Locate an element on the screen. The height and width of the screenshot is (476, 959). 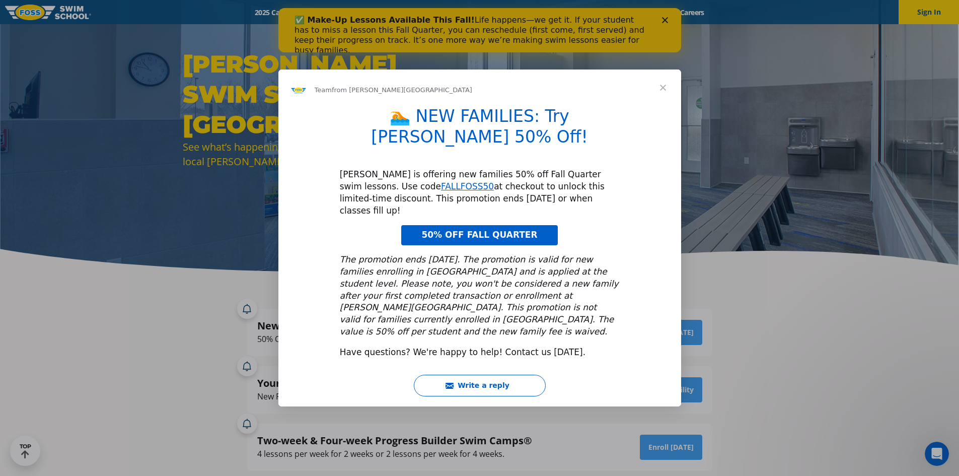
div: Life happens—we get it. If your student has to miss a lesson this Fall Quarter, you can reschedul... is located at coordinates (193, 27).